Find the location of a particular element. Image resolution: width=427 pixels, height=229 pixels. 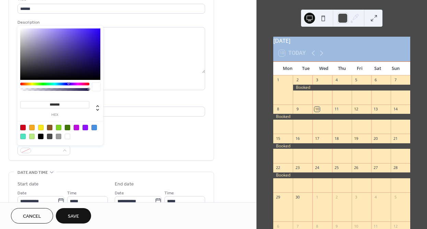

div: 17 is located at coordinates (316, 138).